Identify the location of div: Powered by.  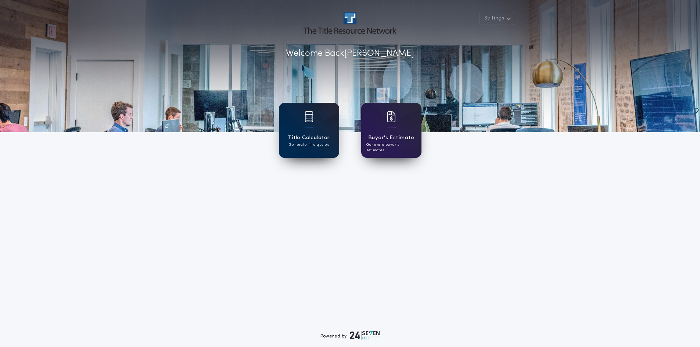
(350, 336).